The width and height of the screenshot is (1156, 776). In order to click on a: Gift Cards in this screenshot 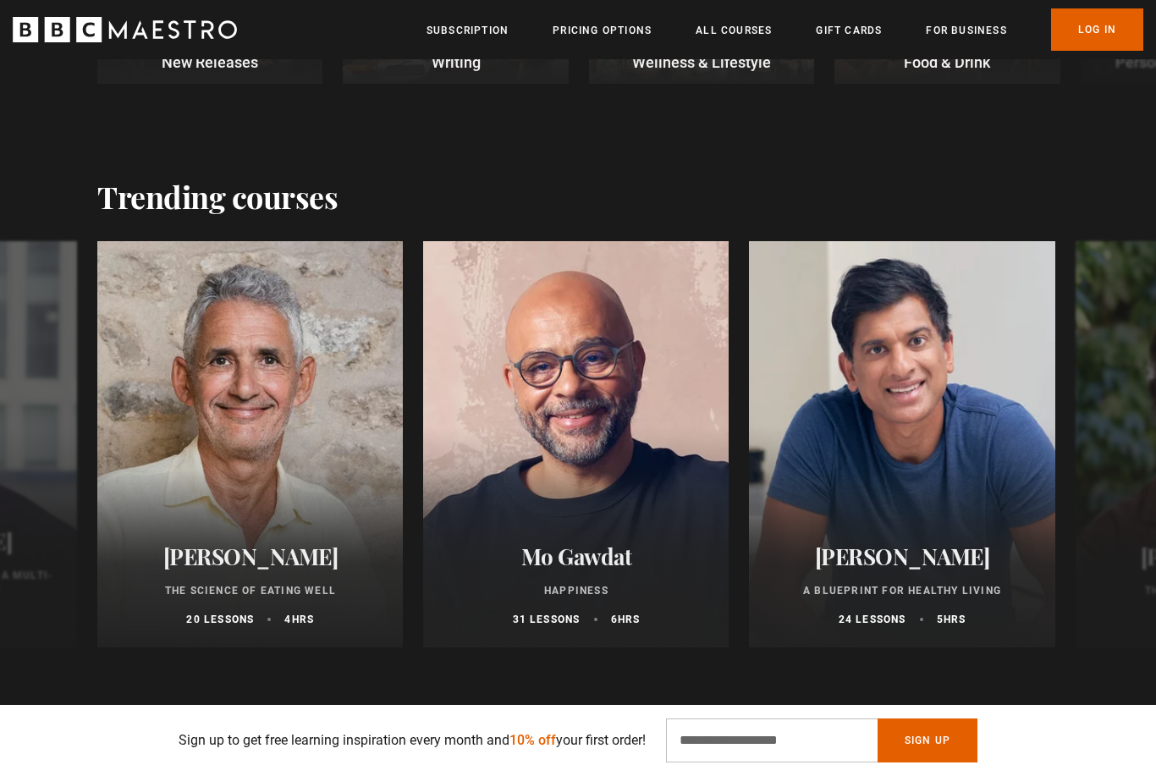, I will do `click(849, 30)`.